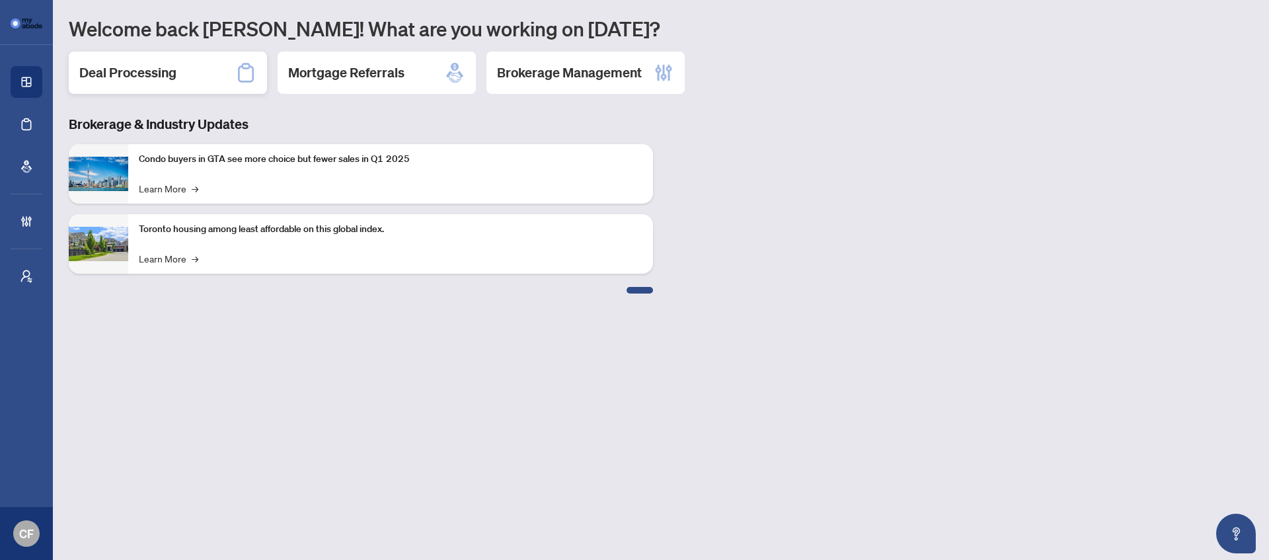 This screenshot has width=1269, height=560. Describe the element at coordinates (26, 23) in the screenshot. I see `img: logo` at that location.